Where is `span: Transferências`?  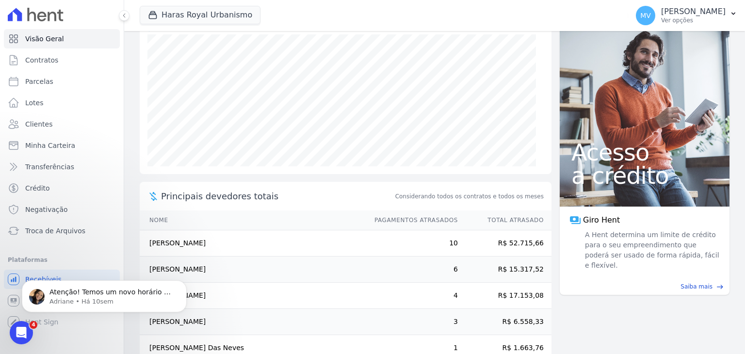
span: Transferências is located at coordinates (49, 167).